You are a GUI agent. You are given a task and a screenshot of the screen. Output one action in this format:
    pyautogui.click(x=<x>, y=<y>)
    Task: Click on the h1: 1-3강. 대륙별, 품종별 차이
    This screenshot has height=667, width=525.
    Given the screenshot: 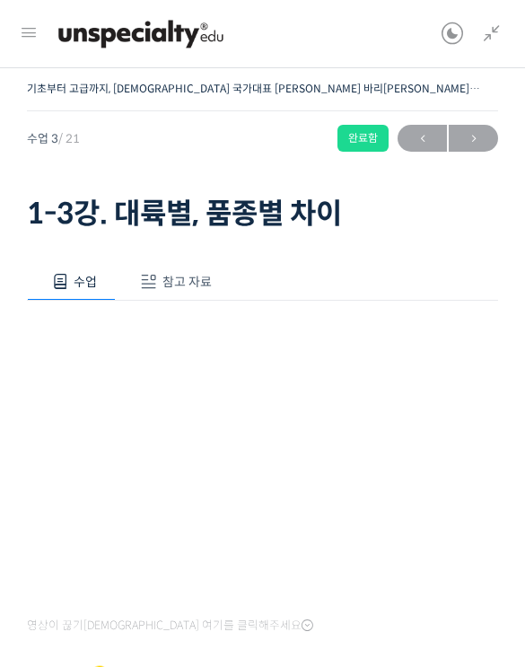 What is the action you would take?
    pyautogui.click(x=262, y=214)
    